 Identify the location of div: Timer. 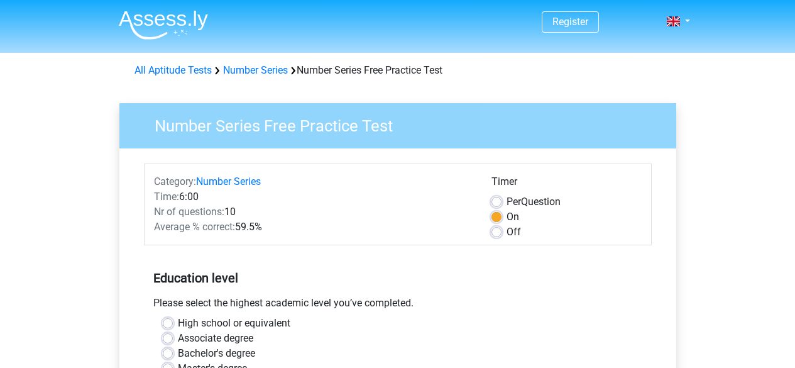
(567, 184).